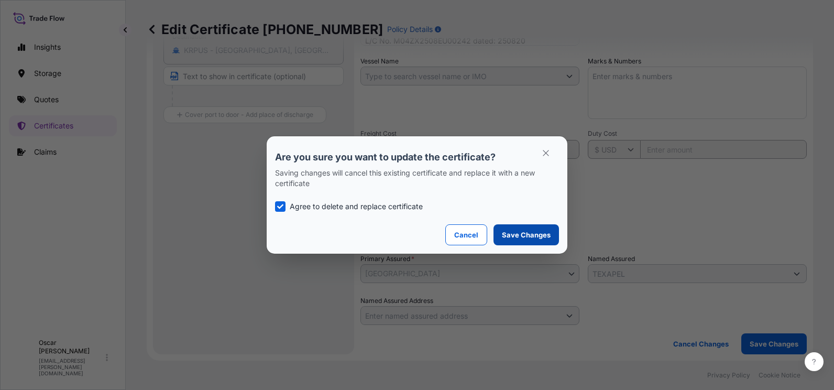 The image size is (834, 390). Describe the element at coordinates (466, 235) in the screenshot. I see `p: Cancel` at that location.